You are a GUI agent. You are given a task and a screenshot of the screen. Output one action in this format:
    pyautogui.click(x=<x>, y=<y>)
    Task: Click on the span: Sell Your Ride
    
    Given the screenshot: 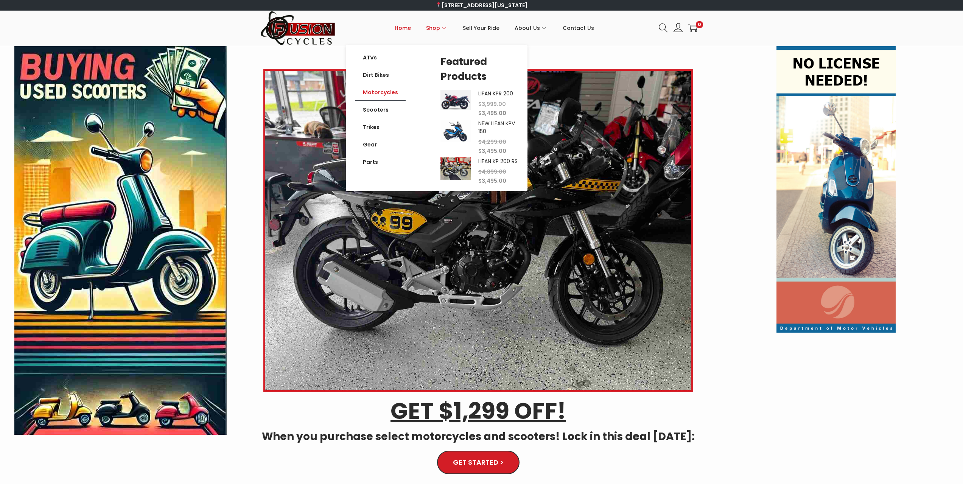 What is the action you would take?
    pyautogui.click(x=481, y=28)
    